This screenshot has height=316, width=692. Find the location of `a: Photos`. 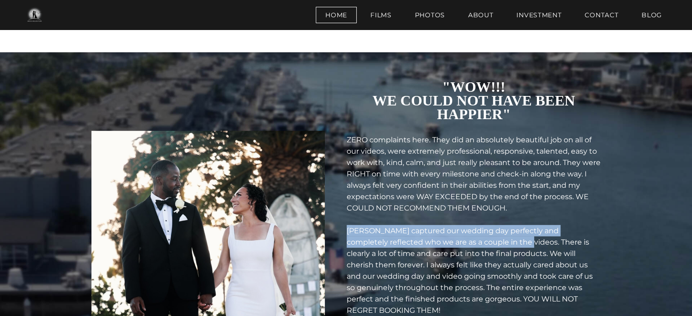

a: Photos is located at coordinates (430, 15).